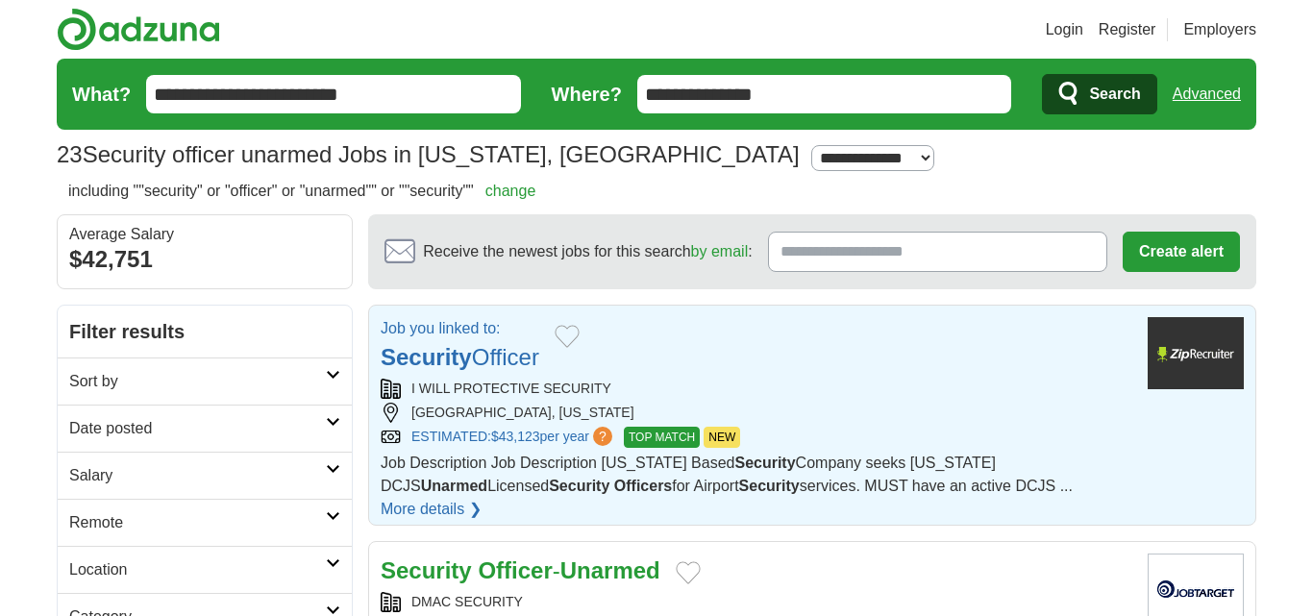  I want to click on h2: Remote, so click(197, 523).